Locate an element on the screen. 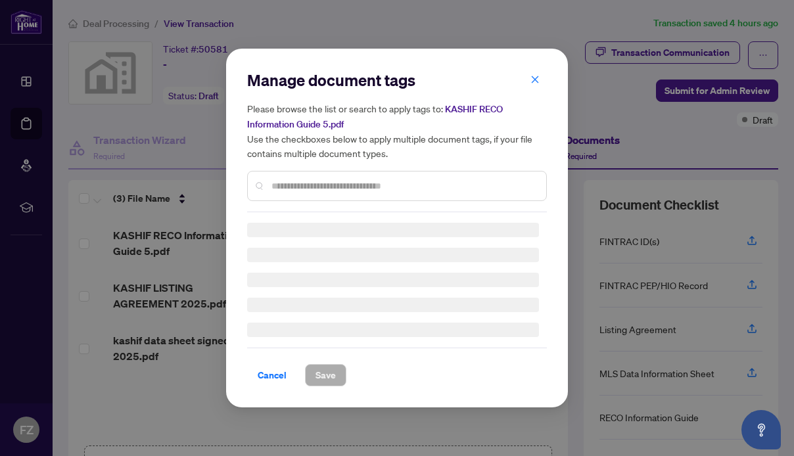 Image resolution: width=794 pixels, height=456 pixels. button: Save is located at coordinates (326, 376).